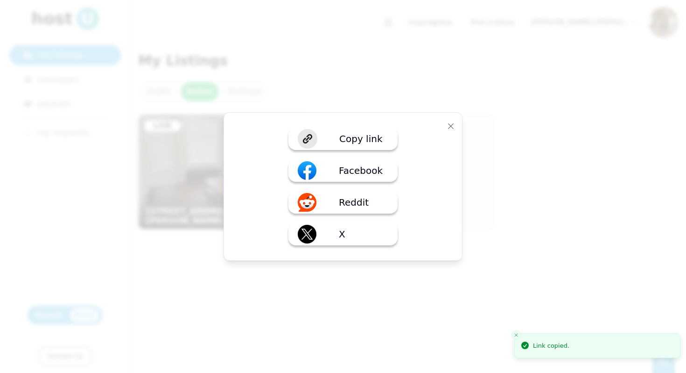 The image size is (686, 373). What do you see at coordinates (343, 234) in the screenshot?
I see `button: X` at bounding box center [343, 234].